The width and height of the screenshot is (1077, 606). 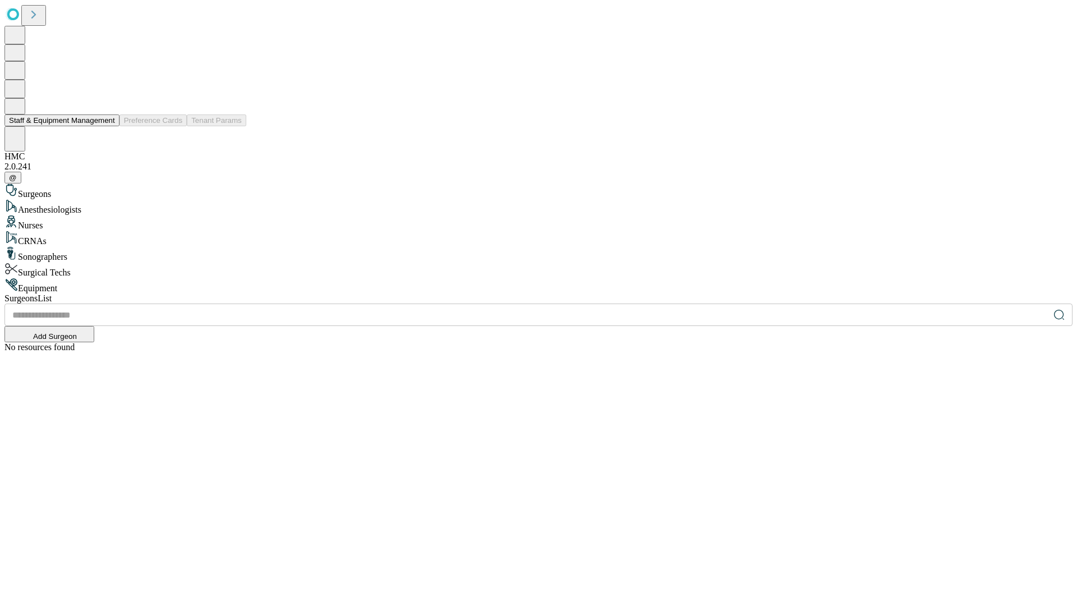 What do you see at coordinates (216, 120) in the screenshot?
I see `button: Tenant Params` at bounding box center [216, 120].